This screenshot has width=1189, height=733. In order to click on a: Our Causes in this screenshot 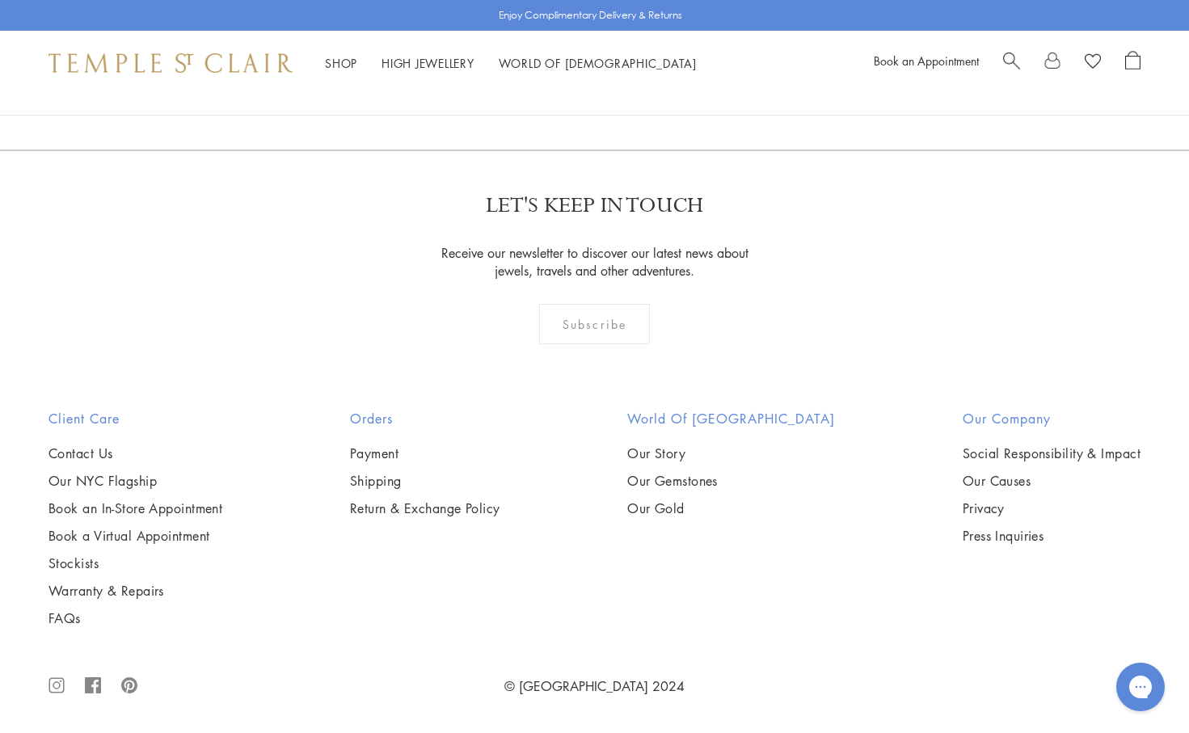, I will do `click(1052, 481)`.